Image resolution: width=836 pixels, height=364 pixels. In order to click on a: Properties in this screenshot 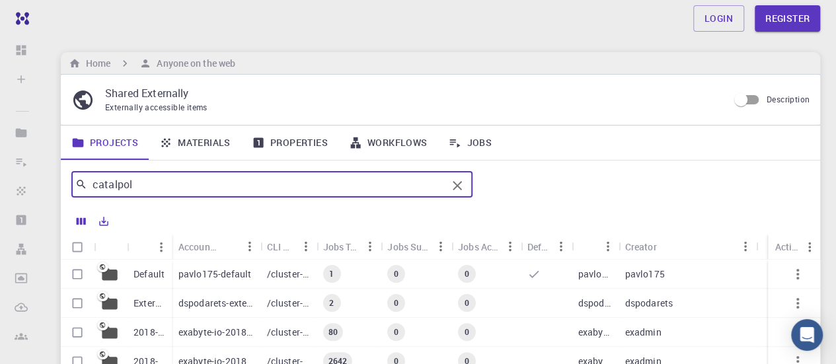, I will do `click(290, 143)`.